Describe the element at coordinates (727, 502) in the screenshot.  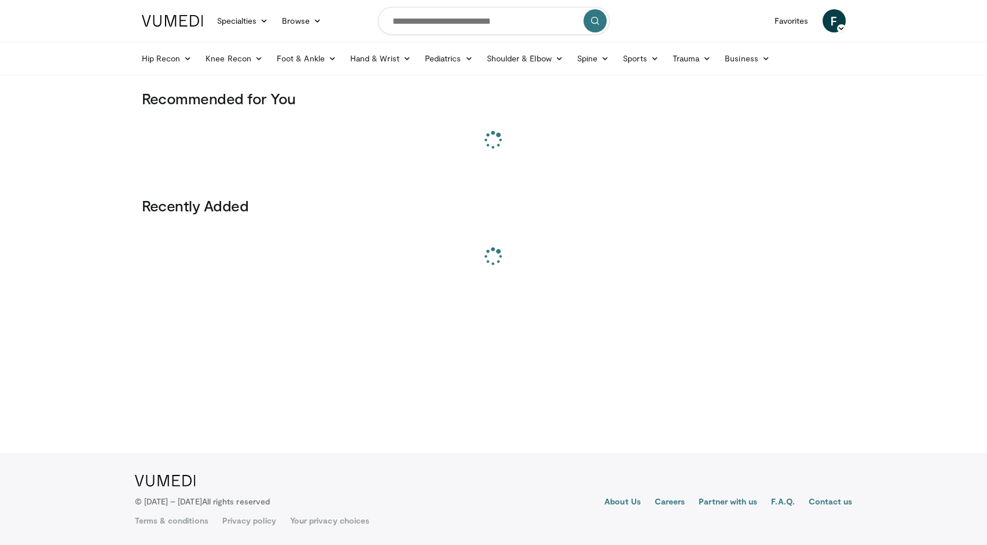
I see `a: Partner with us` at that location.